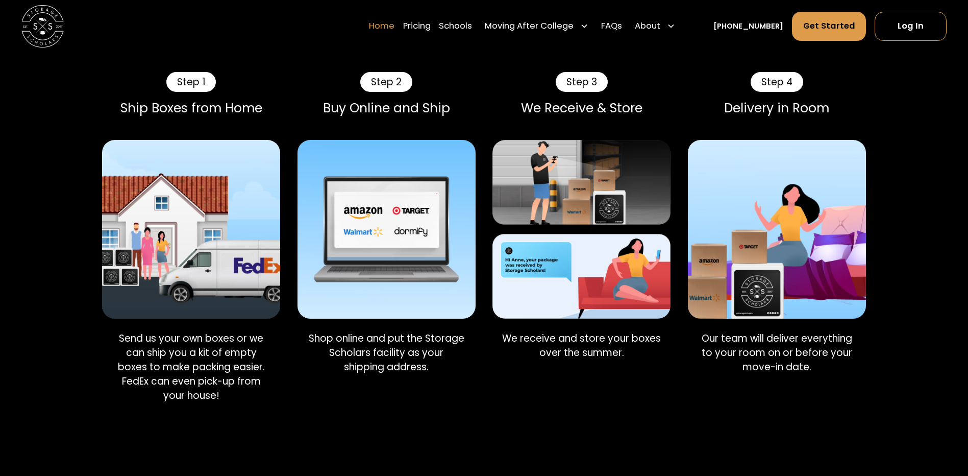 The image size is (968, 476). Describe the element at coordinates (777, 108) in the screenshot. I see `div: Delivery in Room` at that location.